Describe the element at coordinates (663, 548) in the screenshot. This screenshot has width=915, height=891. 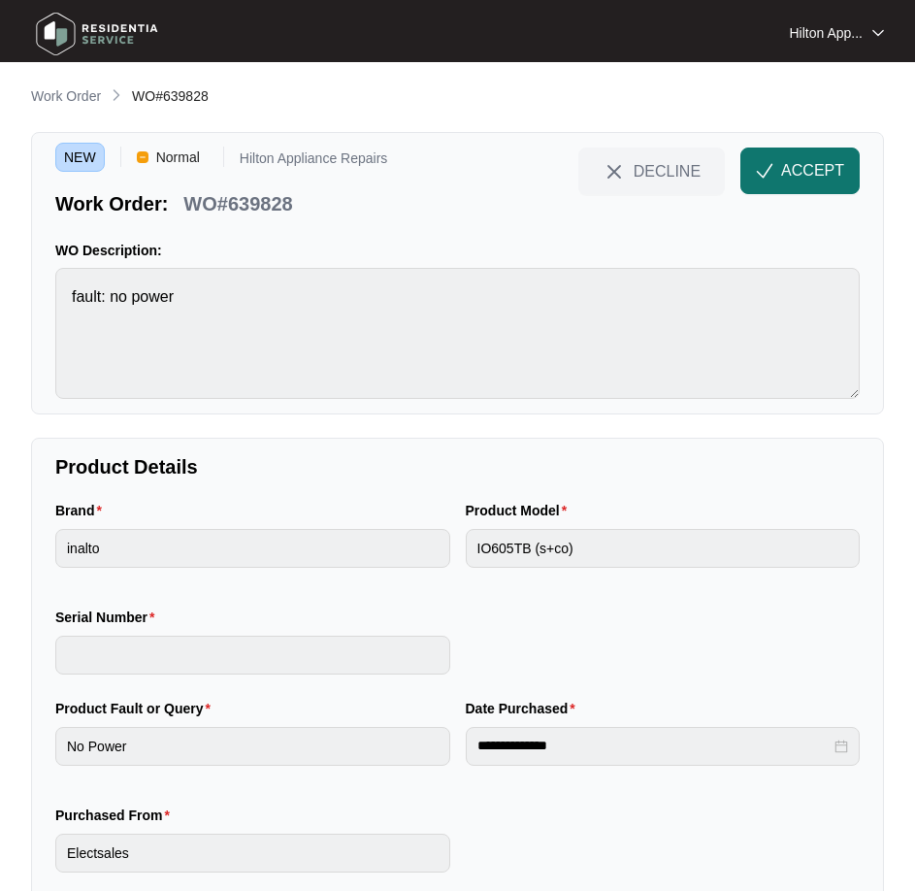
I see `input: Product Model` at that location.